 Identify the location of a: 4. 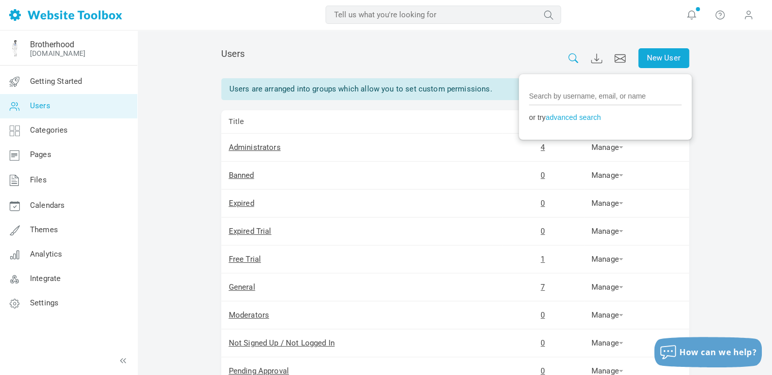
(542, 147).